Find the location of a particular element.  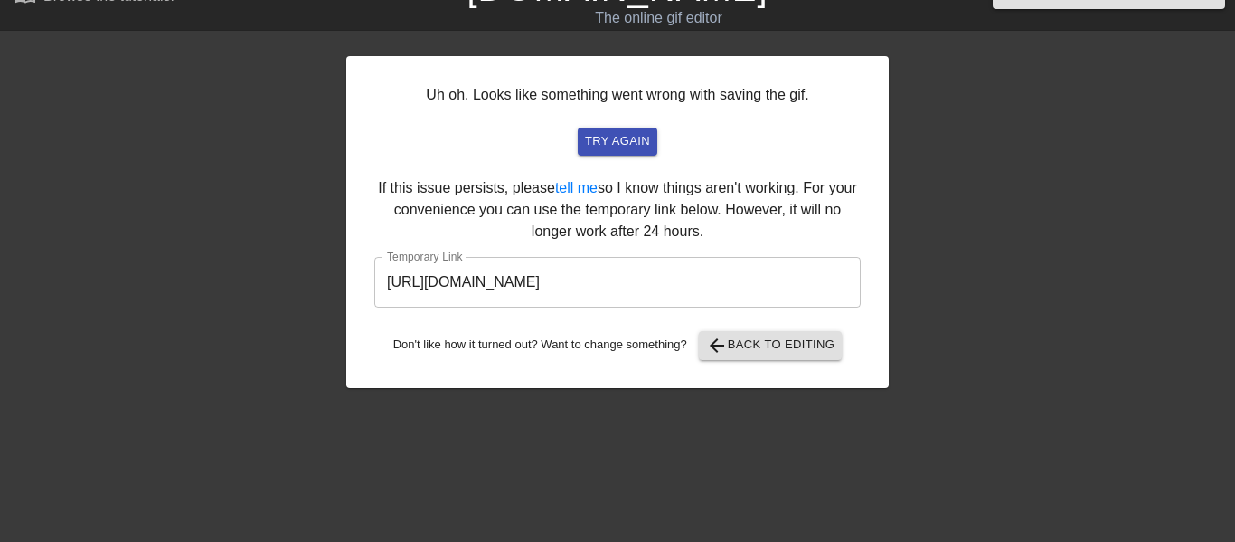

span: arrow_back is located at coordinates (717, 345).